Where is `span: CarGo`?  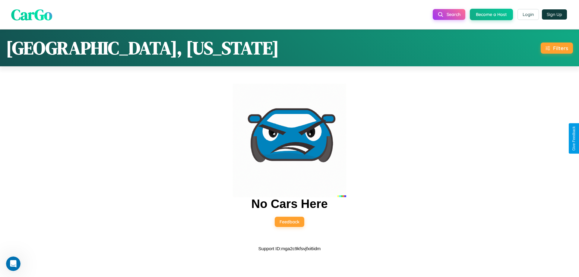
span: CarGo is located at coordinates (32, 14).